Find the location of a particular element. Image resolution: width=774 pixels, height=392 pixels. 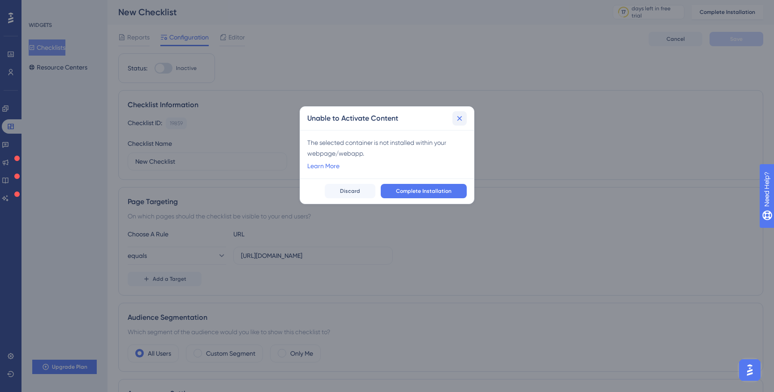

span: Complete Installation is located at coordinates (424, 191).